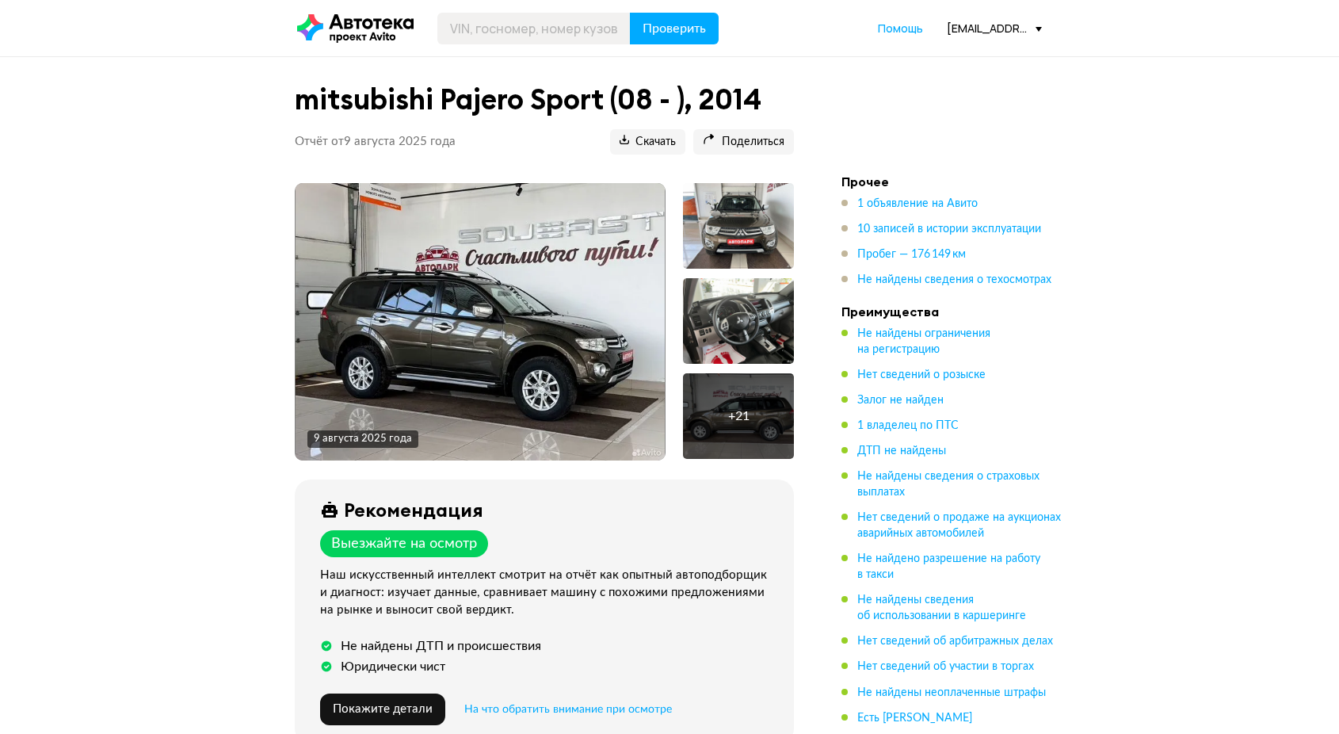 The width and height of the screenshot is (1339, 734). Describe the element at coordinates (955, 641) in the screenshot. I see `span: Нет сведений об арбитражных делах` at that location.